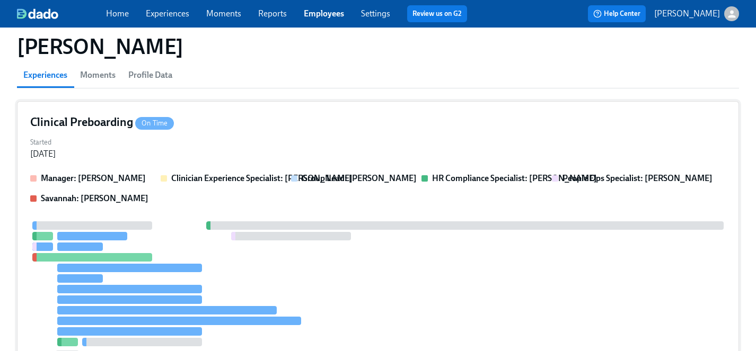 Image resolution: width=756 pixels, height=351 pixels. What do you see at coordinates (43, 143) in the screenshot?
I see `label: Started` at bounding box center [43, 143].